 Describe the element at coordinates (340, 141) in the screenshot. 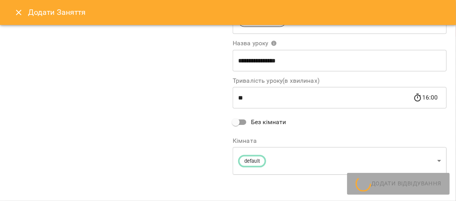

I see `label: Кімната` at that location.